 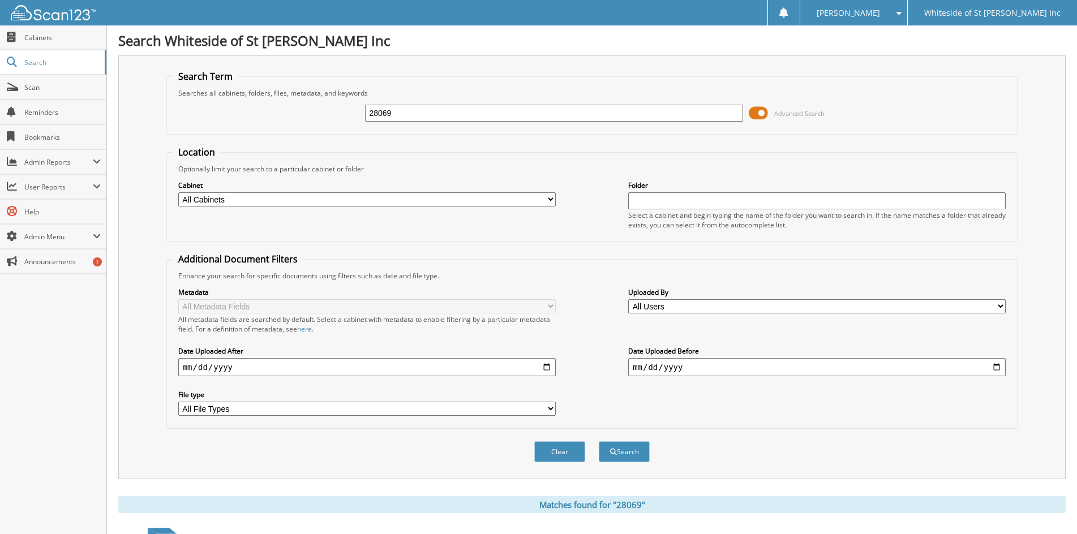 I want to click on label: Metadata, so click(x=367, y=292).